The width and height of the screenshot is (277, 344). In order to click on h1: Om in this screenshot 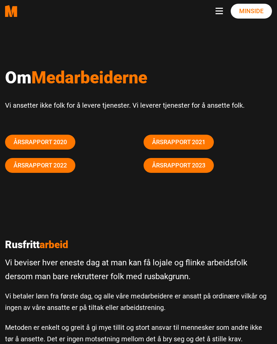, I will do `click(139, 78)`.